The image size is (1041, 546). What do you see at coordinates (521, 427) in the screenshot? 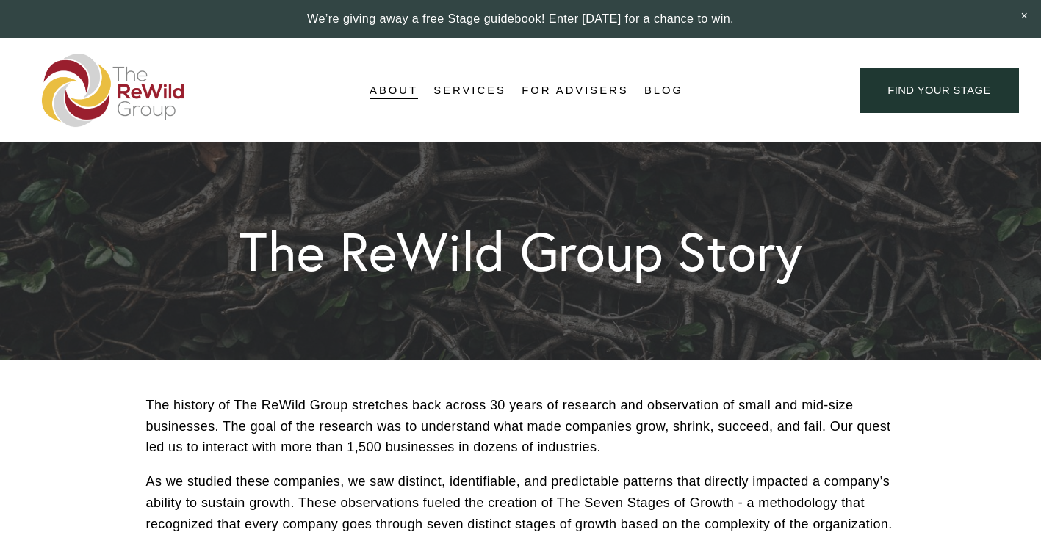
I see `p: The history of The ReWild Group stretches back across 30 years of research and observation of sma...` at bounding box center [521, 427].